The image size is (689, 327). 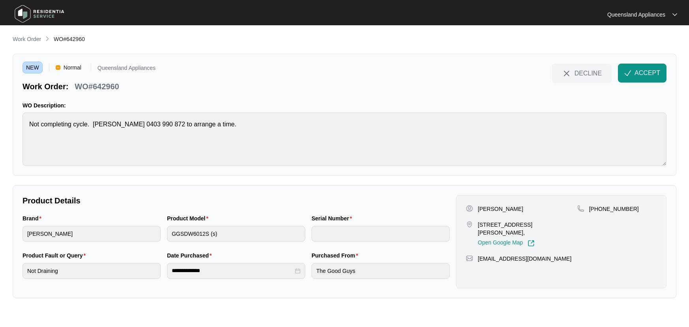 I want to click on img: dropdown arrow, so click(x=675, y=15).